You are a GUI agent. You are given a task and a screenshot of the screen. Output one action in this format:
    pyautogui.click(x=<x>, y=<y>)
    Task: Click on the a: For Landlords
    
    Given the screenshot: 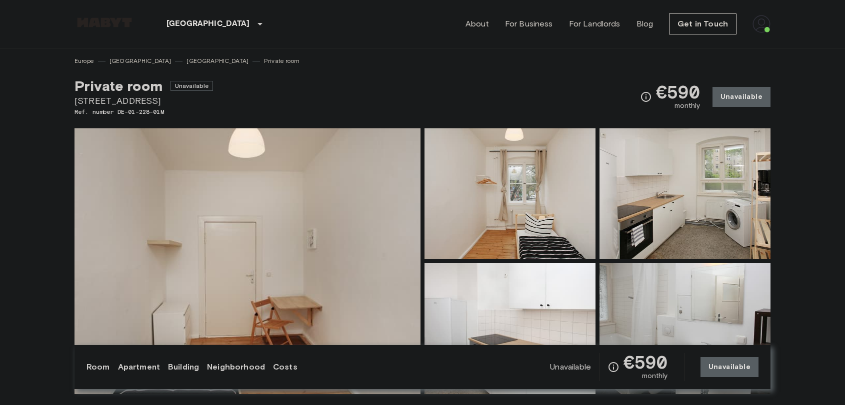 What is the action you would take?
    pyautogui.click(x=594, y=24)
    